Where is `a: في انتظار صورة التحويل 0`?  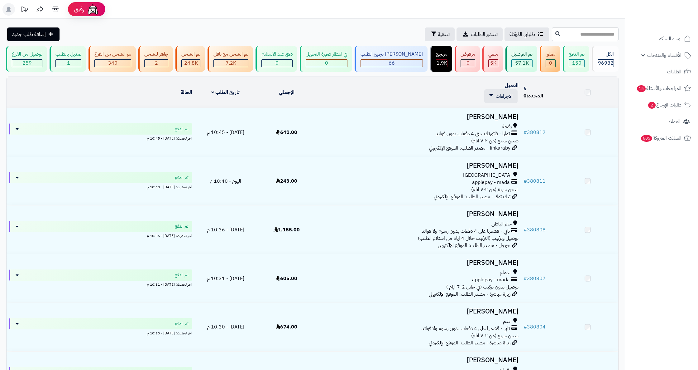
a: في انتظار صورة التحويل 0 is located at coordinates (326, 59).